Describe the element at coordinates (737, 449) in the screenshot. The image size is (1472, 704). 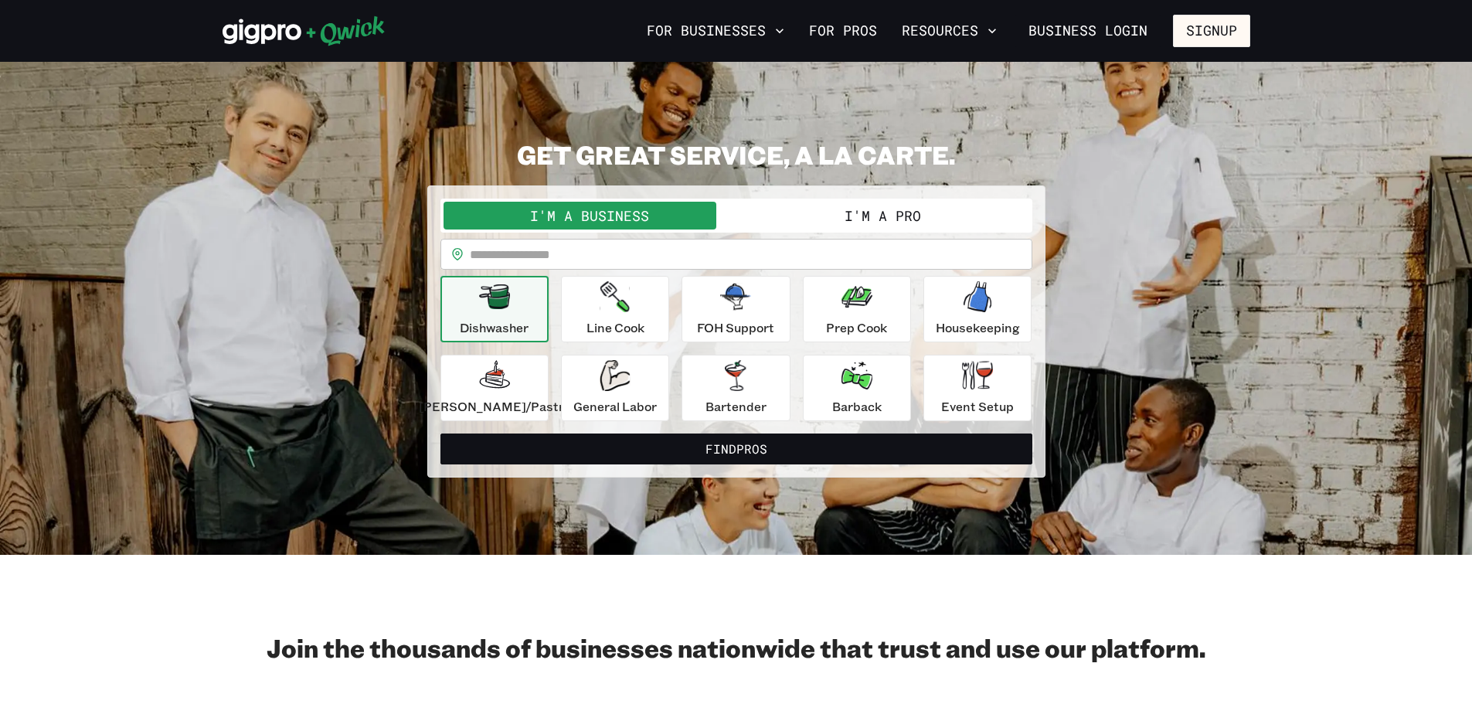
I see `button: FindPros` at that location.